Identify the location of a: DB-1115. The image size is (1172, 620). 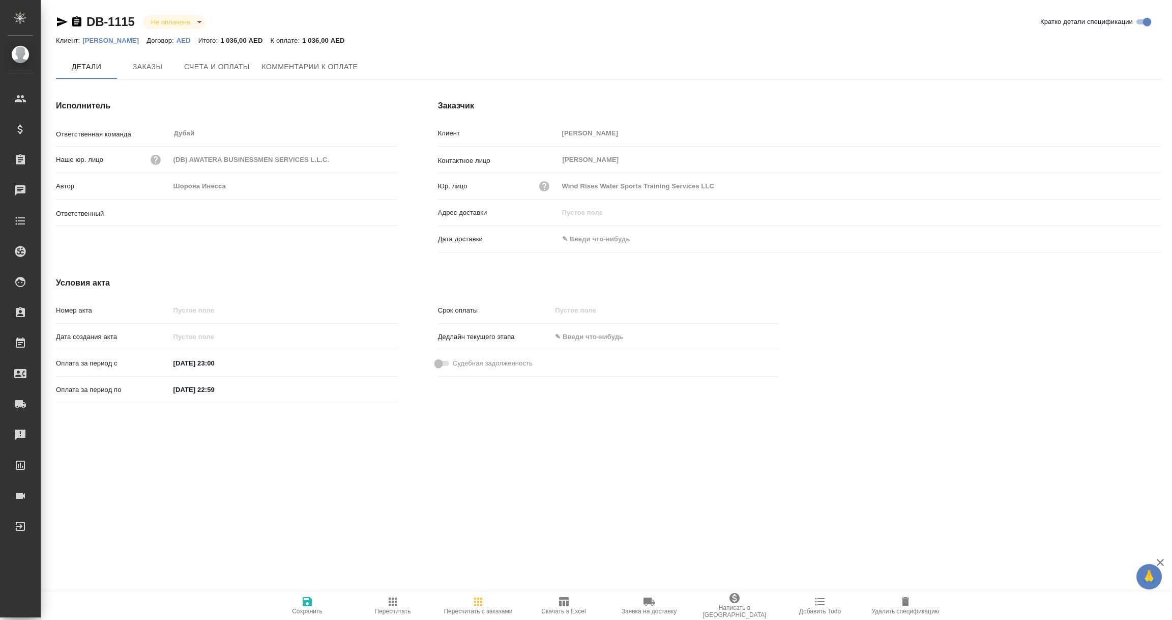
(110, 21).